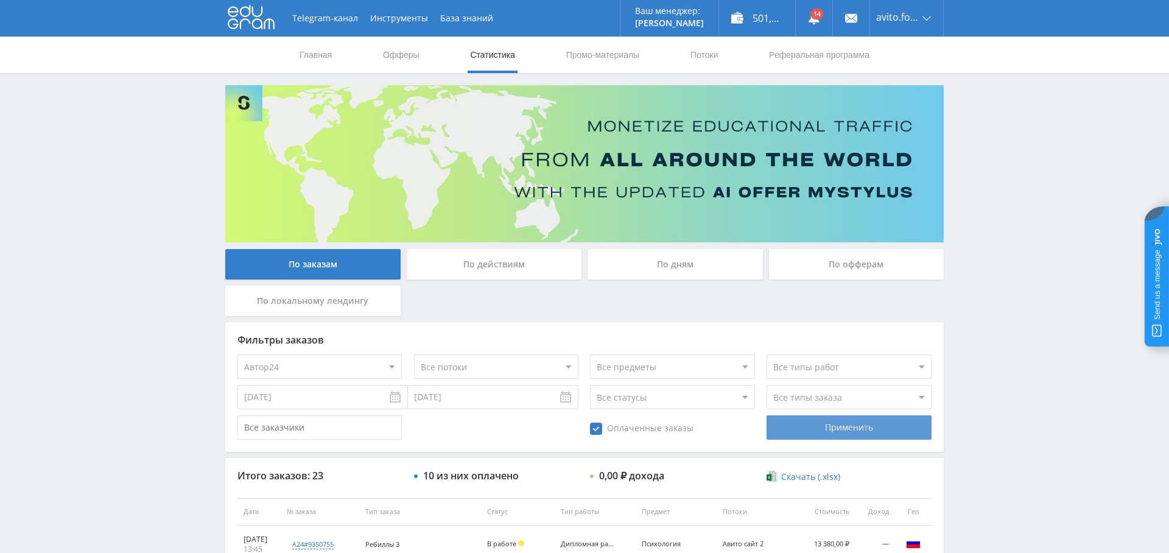 The image size is (1169, 553). Describe the element at coordinates (705, 55) in the screenshot. I see `a: Потоки` at that location.